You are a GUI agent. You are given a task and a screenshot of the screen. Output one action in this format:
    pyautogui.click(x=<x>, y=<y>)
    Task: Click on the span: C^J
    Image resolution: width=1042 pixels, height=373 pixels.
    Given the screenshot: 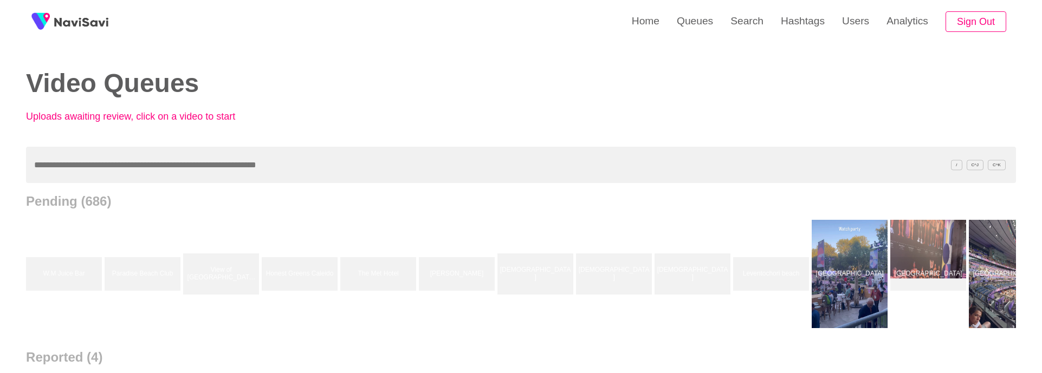 What is the action you would take?
    pyautogui.click(x=976, y=165)
    